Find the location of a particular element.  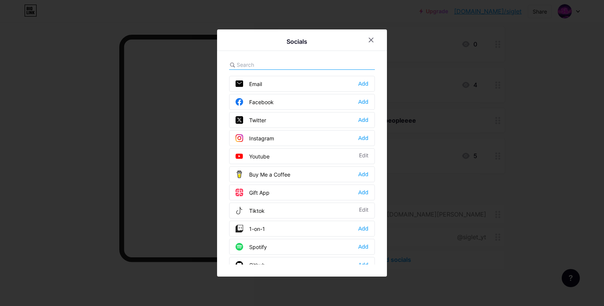

div: Facebook is located at coordinates (254, 102).